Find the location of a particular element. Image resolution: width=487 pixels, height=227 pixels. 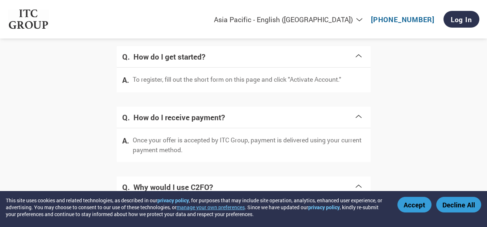

a: Log In is located at coordinates (462, 19).